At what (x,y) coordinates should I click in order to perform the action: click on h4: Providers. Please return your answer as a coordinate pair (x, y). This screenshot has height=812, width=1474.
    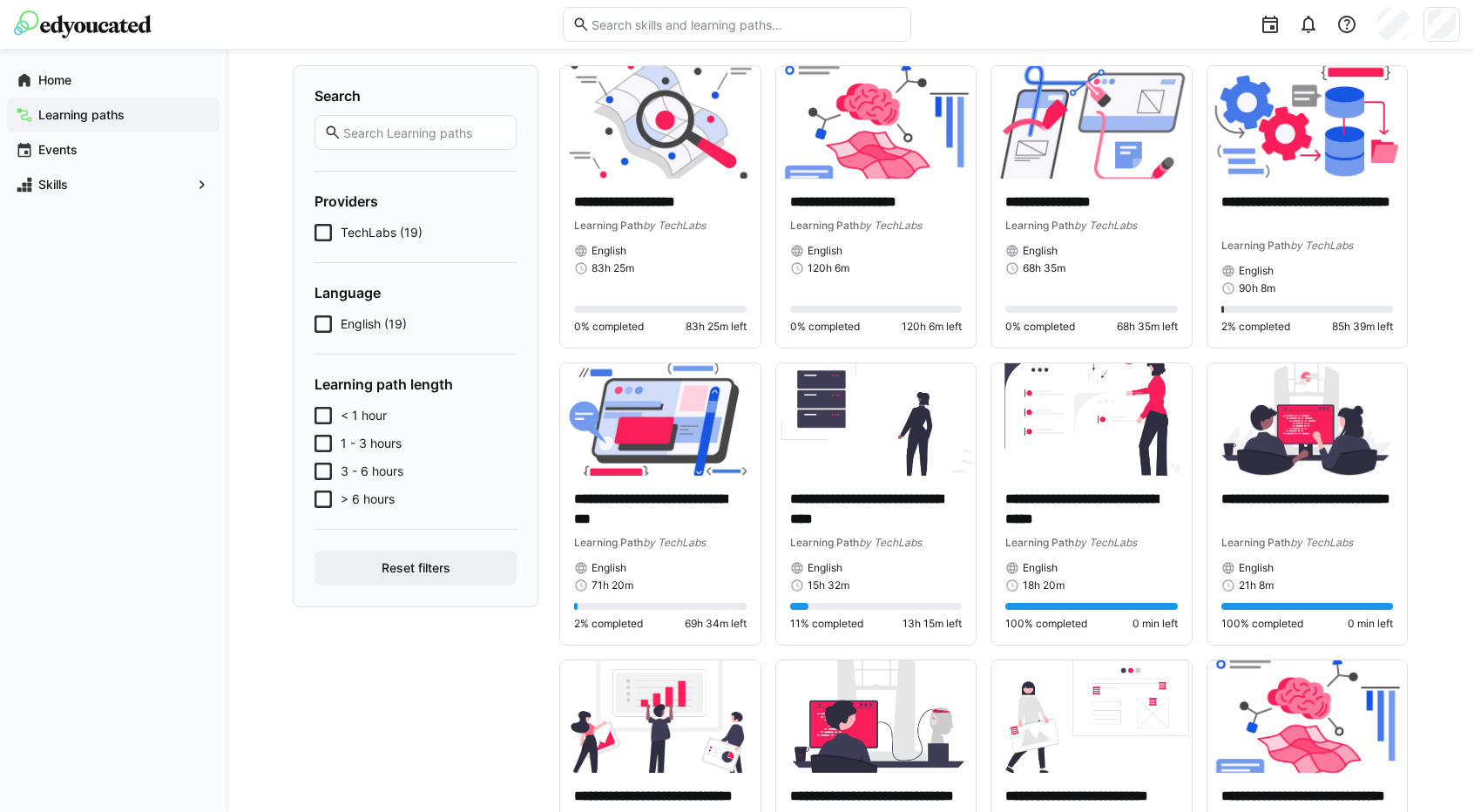
    Looking at the image, I should click on (415, 201).